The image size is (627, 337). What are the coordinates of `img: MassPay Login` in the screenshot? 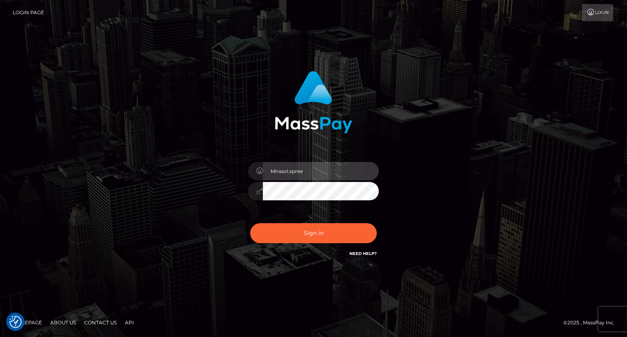 It's located at (313, 102).